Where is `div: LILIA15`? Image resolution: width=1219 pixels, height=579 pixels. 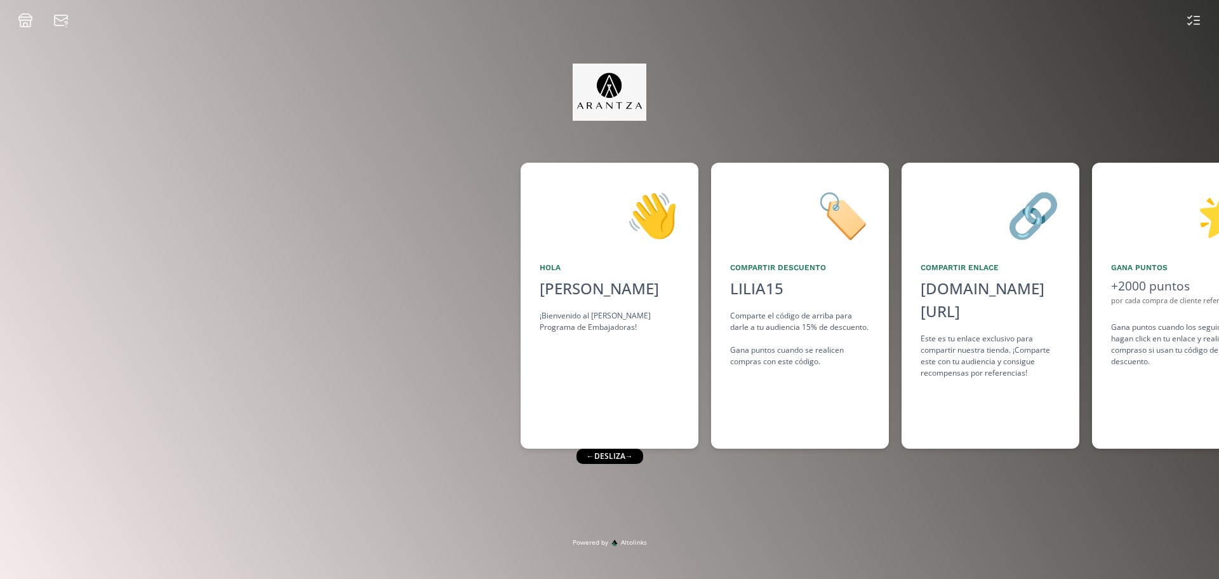
div: LILIA15 is located at coordinates (757, 288).